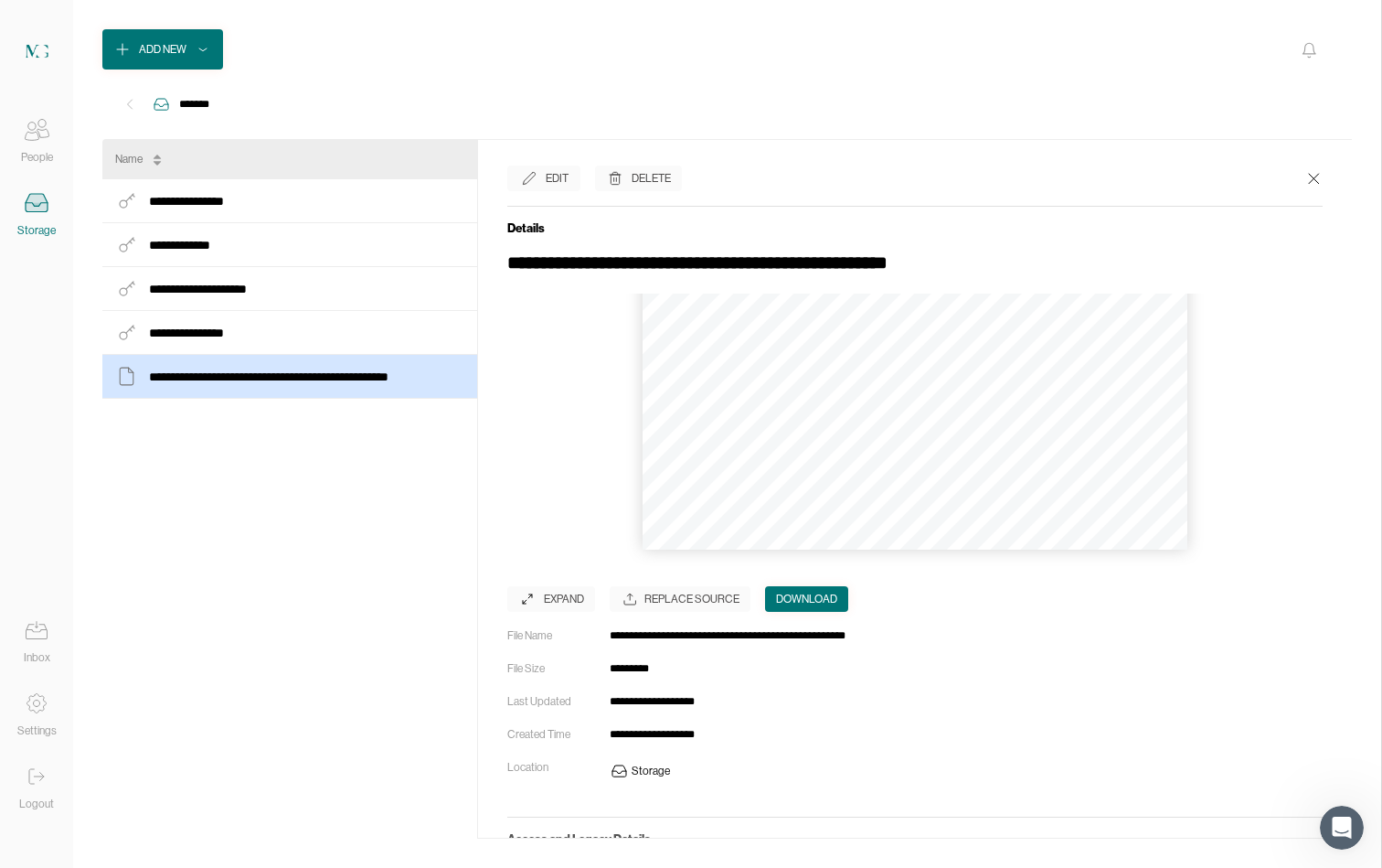 The width and height of the screenshot is (1382, 868). What do you see at coordinates (915, 228) in the screenshot?
I see `h5: Details` at bounding box center [915, 228].